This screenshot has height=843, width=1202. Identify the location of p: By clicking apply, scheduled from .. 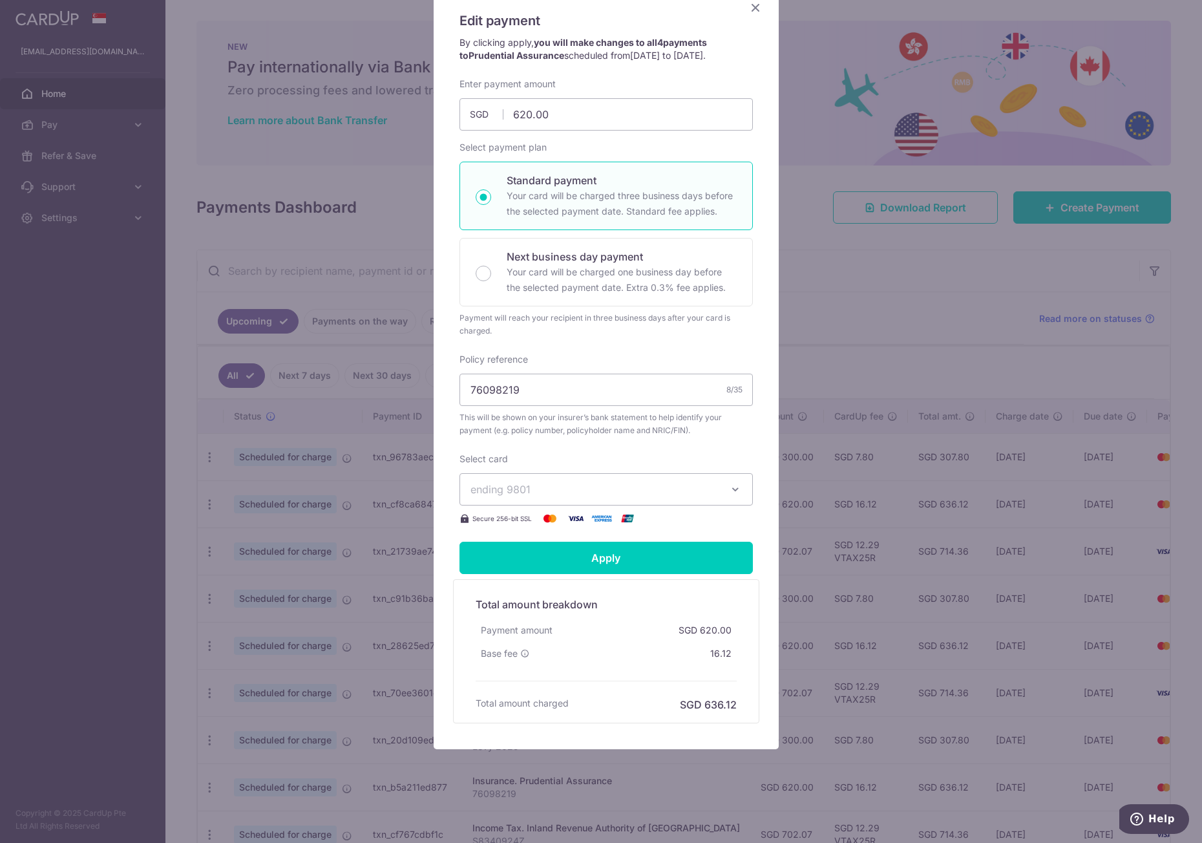
(606, 49).